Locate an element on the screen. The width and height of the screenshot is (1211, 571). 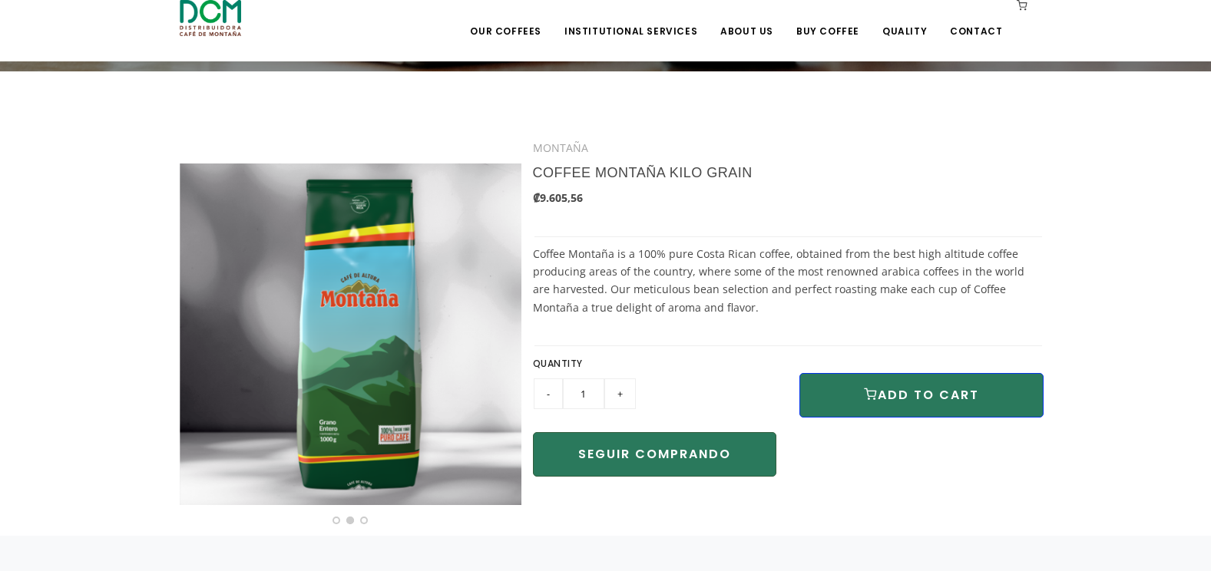
a: Quality is located at coordinates (904, 19).